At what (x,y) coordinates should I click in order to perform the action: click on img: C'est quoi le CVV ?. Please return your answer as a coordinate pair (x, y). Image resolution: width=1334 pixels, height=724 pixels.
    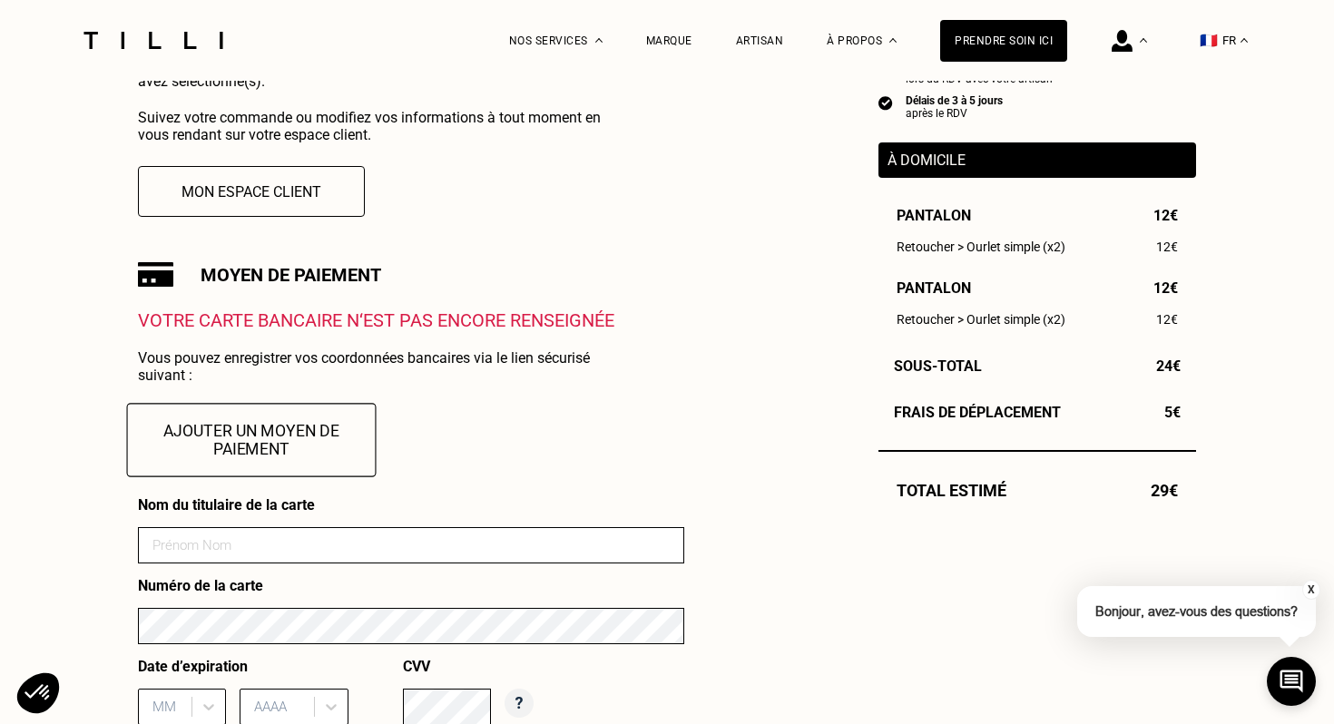
    Looking at the image, I should click on (519, 703).